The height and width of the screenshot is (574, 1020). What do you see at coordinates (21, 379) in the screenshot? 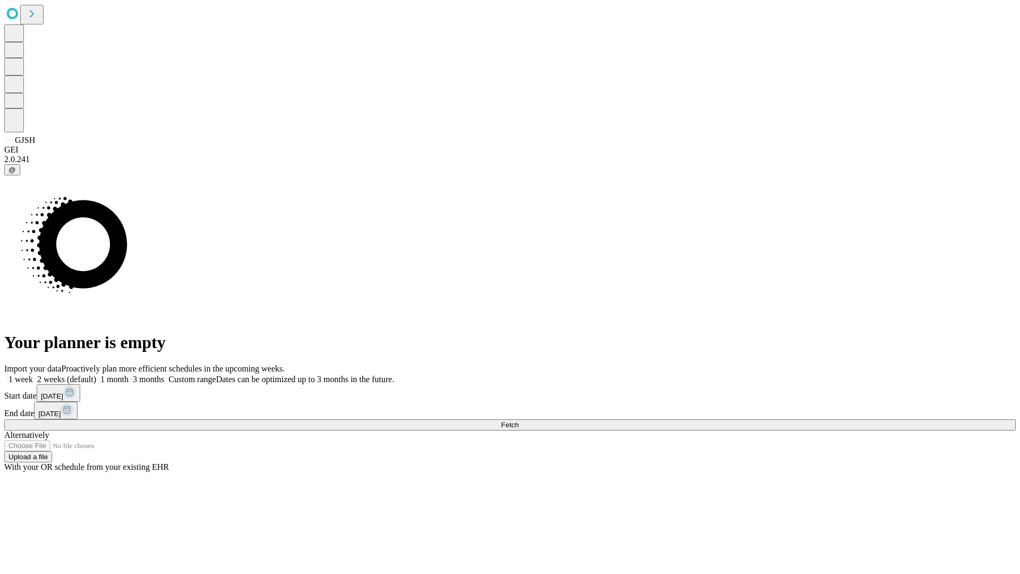
I see `span: 1 week` at bounding box center [21, 379].